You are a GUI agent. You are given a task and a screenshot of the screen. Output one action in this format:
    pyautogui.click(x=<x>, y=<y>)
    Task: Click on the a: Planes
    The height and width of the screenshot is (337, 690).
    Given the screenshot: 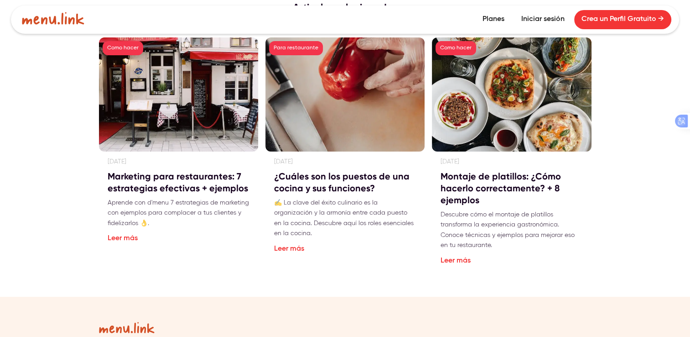 What is the action you would take?
    pyautogui.click(x=494, y=20)
    